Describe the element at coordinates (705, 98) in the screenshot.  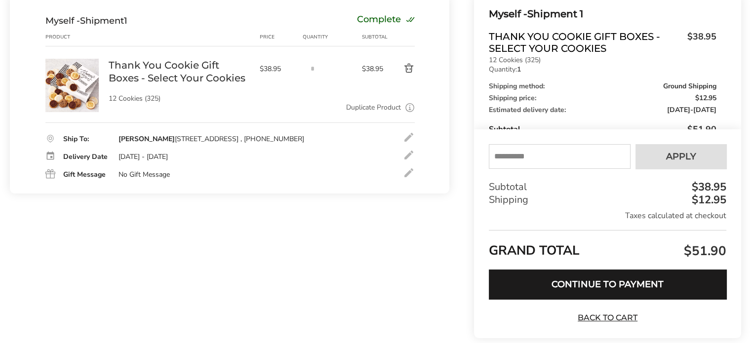
I see `span: $12.95` at that location.